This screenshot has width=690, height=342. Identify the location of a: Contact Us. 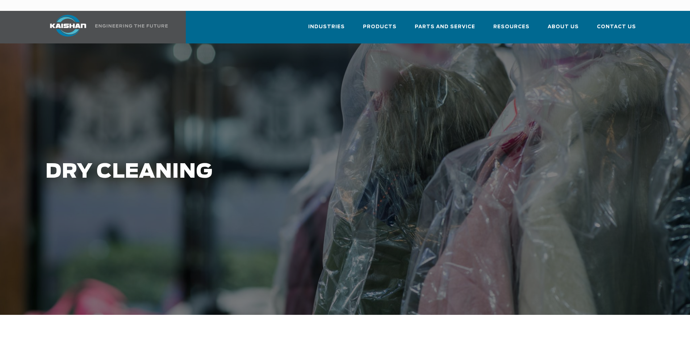
(617, 30).